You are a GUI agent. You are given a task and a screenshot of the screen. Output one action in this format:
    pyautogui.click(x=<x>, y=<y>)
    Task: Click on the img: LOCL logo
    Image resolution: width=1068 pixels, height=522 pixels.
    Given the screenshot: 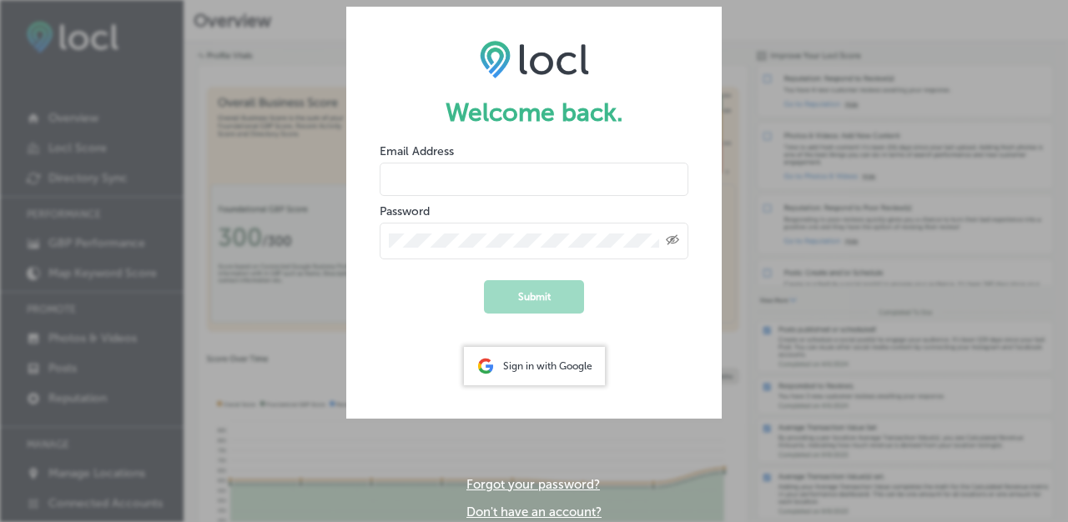 What is the action you would take?
    pyautogui.click(x=534, y=59)
    